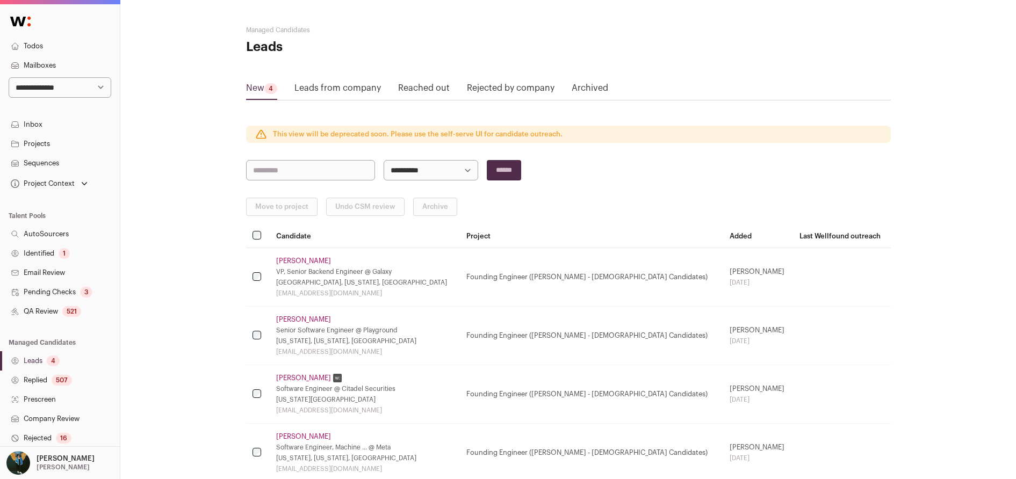  Describe the element at coordinates (63, 438) in the screenshot. I see `div: 16` at that location.